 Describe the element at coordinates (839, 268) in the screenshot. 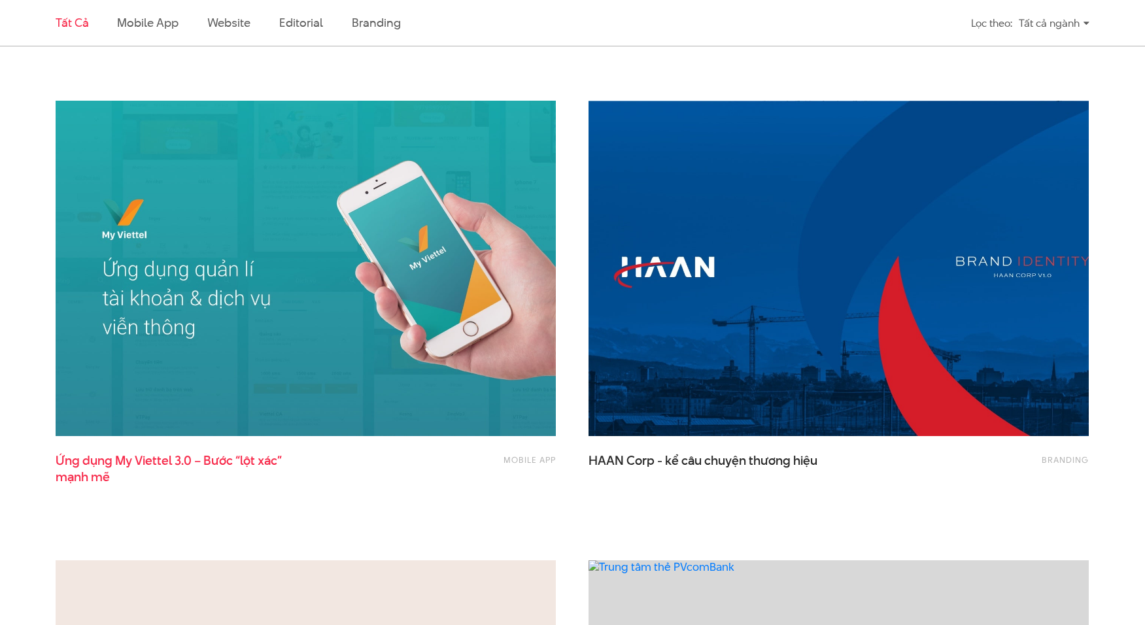

I see `img: HAAN Corp - kể câu chuyện thương hiệu` at that location.